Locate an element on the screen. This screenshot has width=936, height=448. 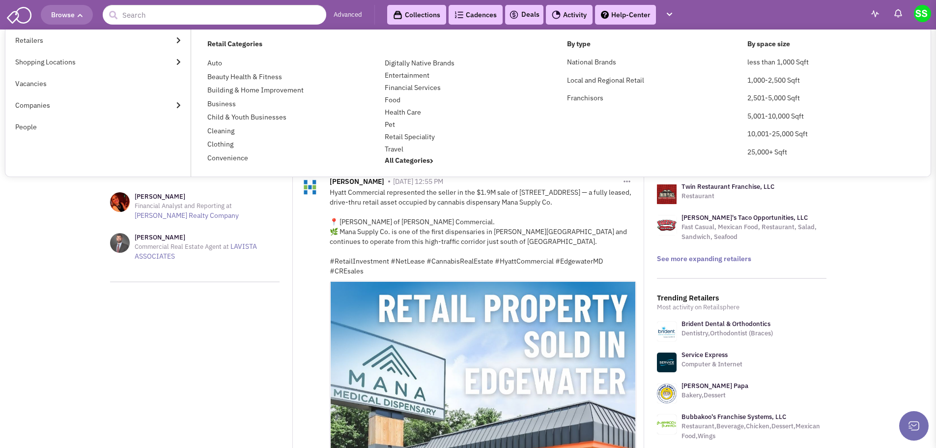
a: Brident Dental & Orthodontics is located at coordinates (726, 323).